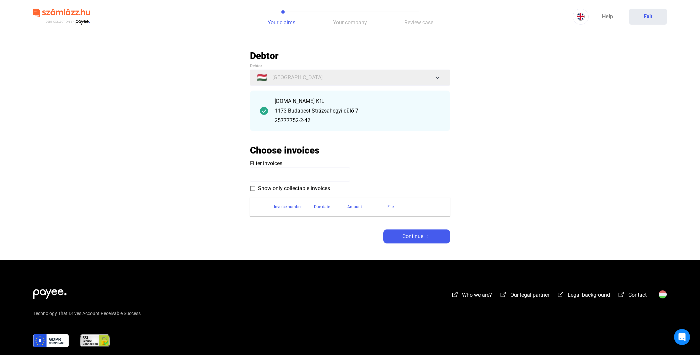  Describe the element at coordinates (413, 237) in the screenshot. I see `span: Continue` at that location.